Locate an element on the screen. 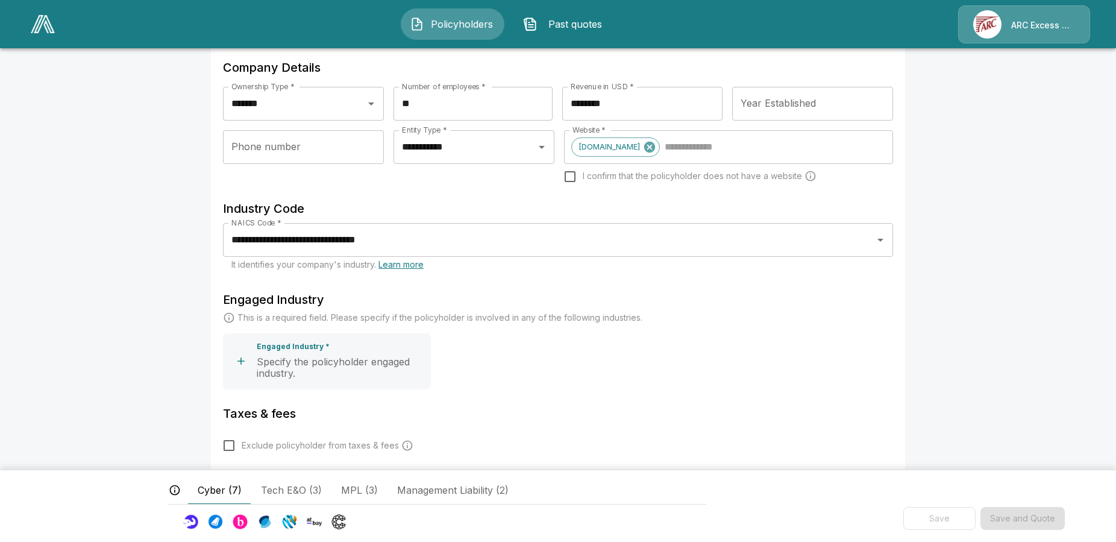  button: Policyholders IconPolicyholders is located at coordinates (452, 24).